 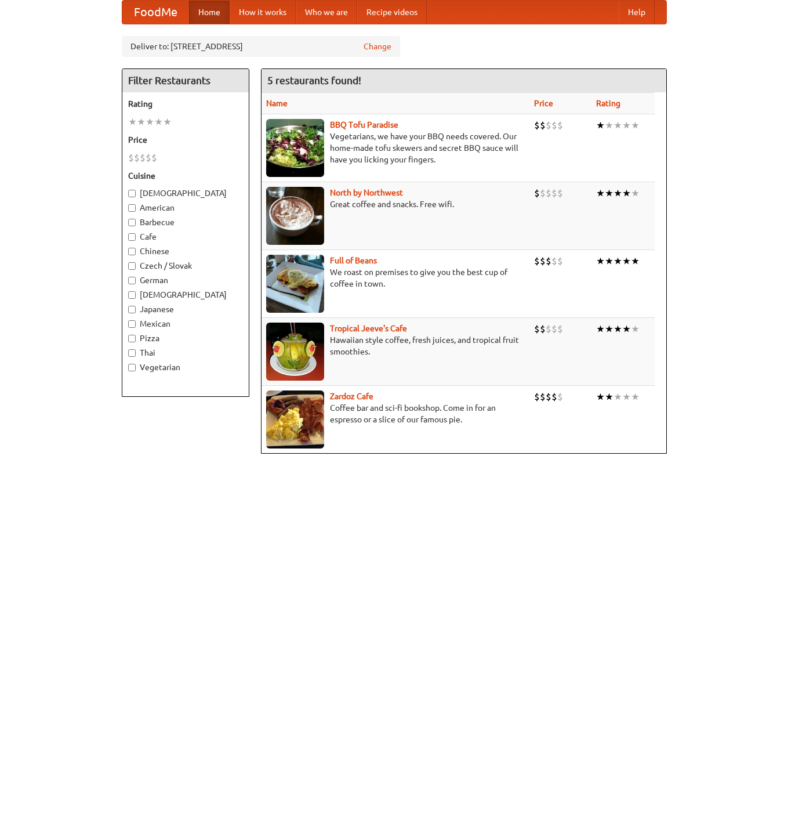 What do you see at coordinates (132, 338) in the screenshot?
I see `input: Pizza` at bounding box center [132, 338].